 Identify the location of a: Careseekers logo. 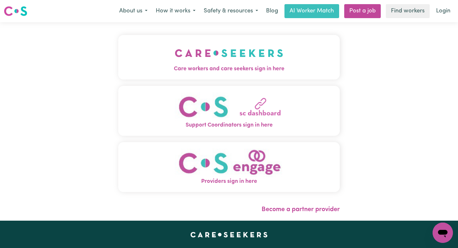
(16, 11).